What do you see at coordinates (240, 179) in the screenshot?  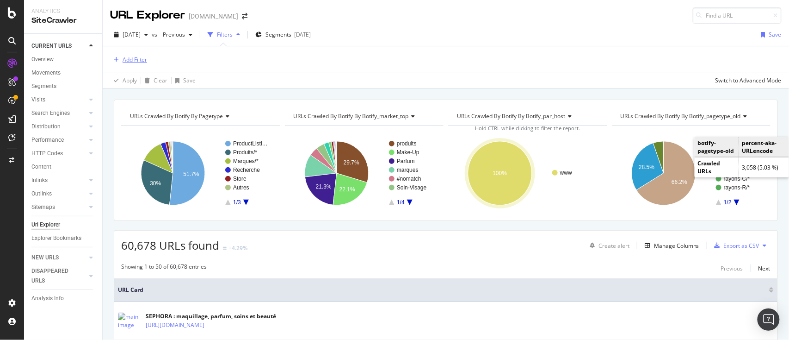 I see `text: Store` at bounding box center [240, 179].